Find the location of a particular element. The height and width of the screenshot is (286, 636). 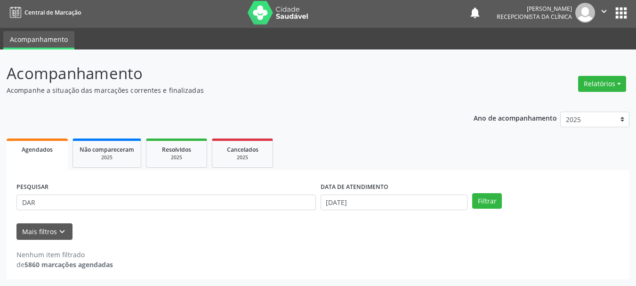

input: Selecione um intervalo is located at coordinates (394, 202).